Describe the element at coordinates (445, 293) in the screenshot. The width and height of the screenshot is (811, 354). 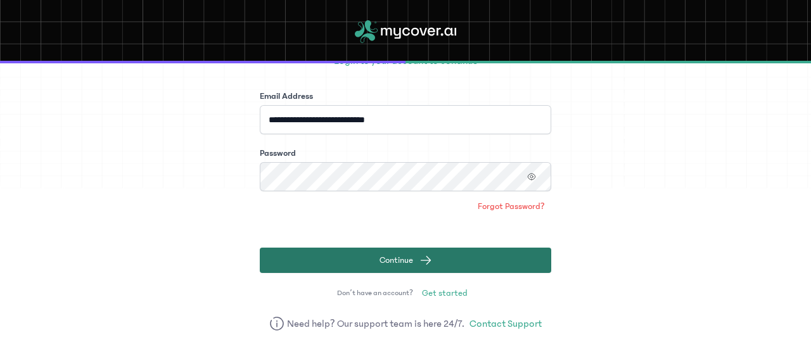
I see `a: Get started` at that location.